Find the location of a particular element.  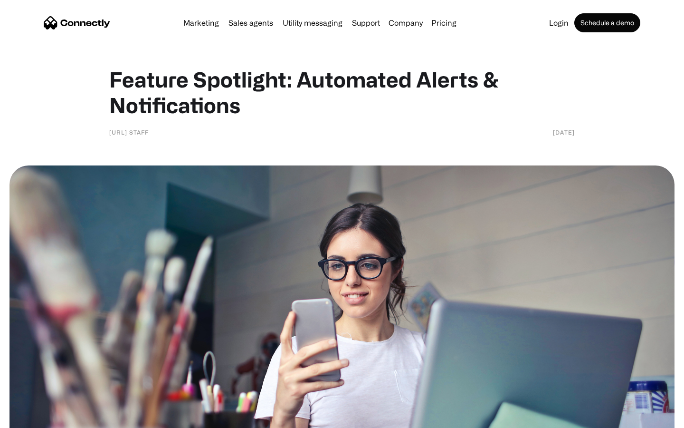

a: Sales agents is located at coordinates (251, 23).